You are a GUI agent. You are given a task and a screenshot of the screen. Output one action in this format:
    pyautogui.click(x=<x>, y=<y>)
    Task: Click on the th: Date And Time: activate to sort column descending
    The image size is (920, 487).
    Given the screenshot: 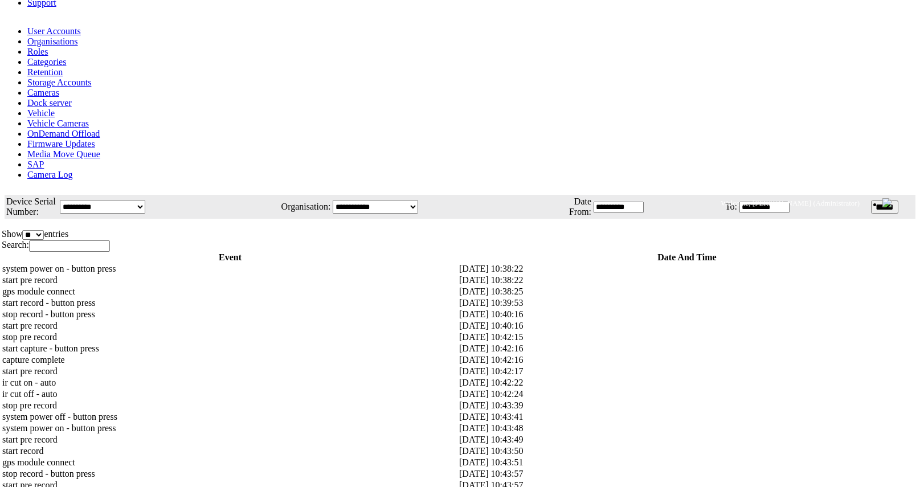 What is the action you would take?
    pyautogui.click(x=687, y=257)
    